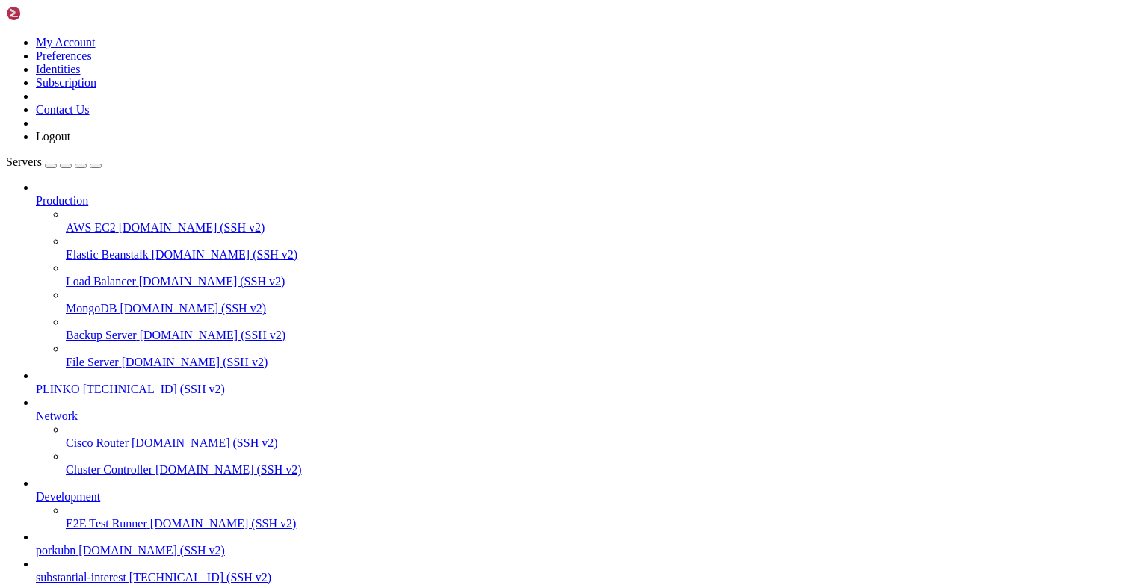  I want to click on li: Development, so click(580, 504).